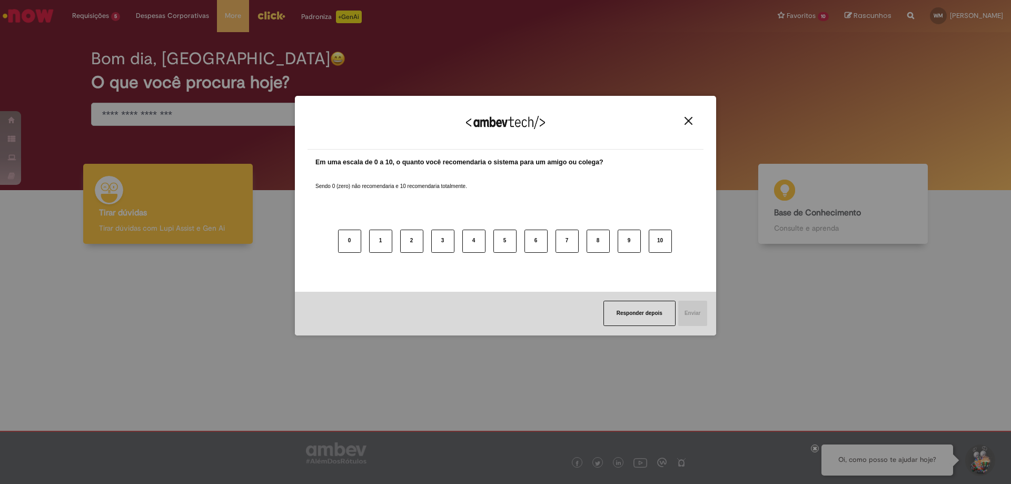 Image resolution: width=1011 pixels, height=484 pixels. What do you see at coordinates (412, 241) in the screenshot?
I see `button: 2` at bounding box center [412, 241].